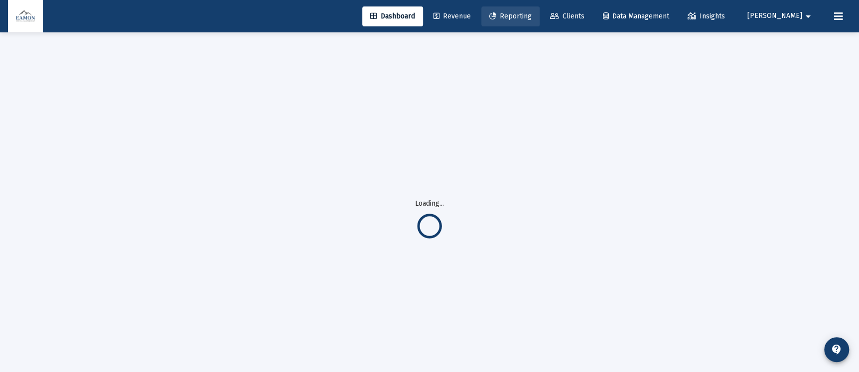 This screenshot has width=859, height=372. Describe the element at coordinates (809, 16) in the screenshot. I see `mat-icon: arrow_drop_down` at that location.